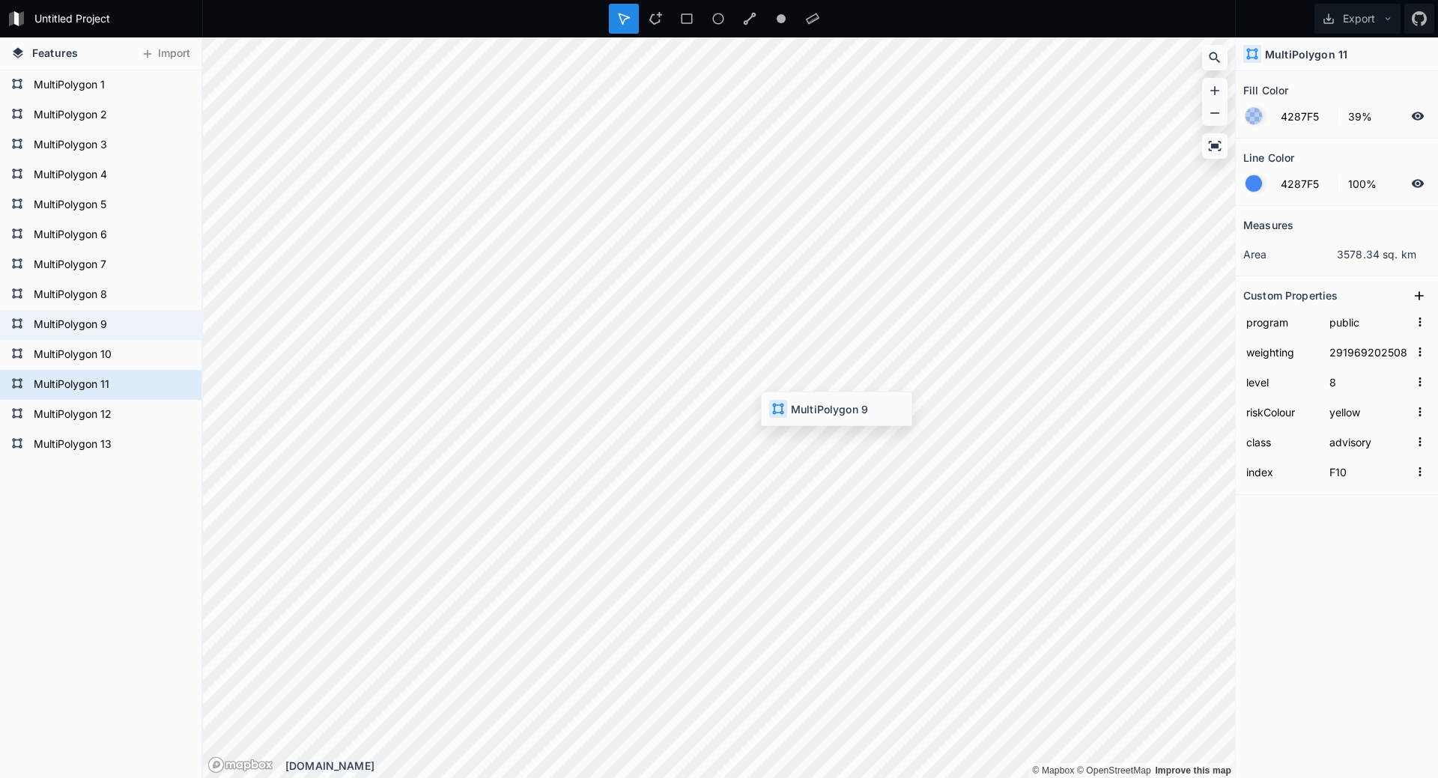 The height and width of the screenshot is (778, 1438). What do you see at coordinates (1268, 225) in the screenshot?
I see `h2: Measures` at bounding box center [1268, 225].